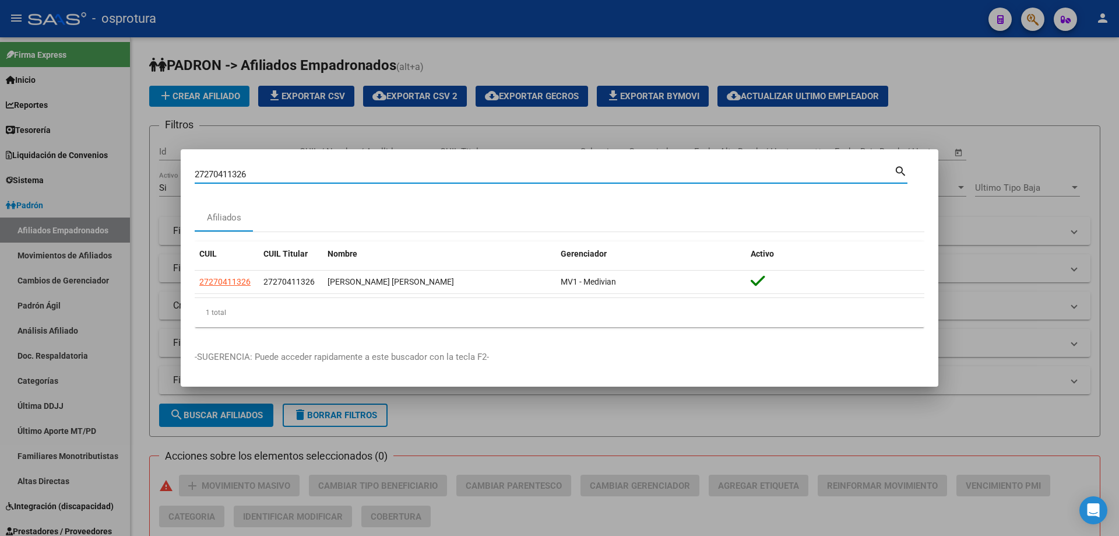 The image size is (1119, 536). What do you see at coordinates (588, 282) in the screenshot?
I see `span: MV1 - Medivian` at bounding box center [588, 282].